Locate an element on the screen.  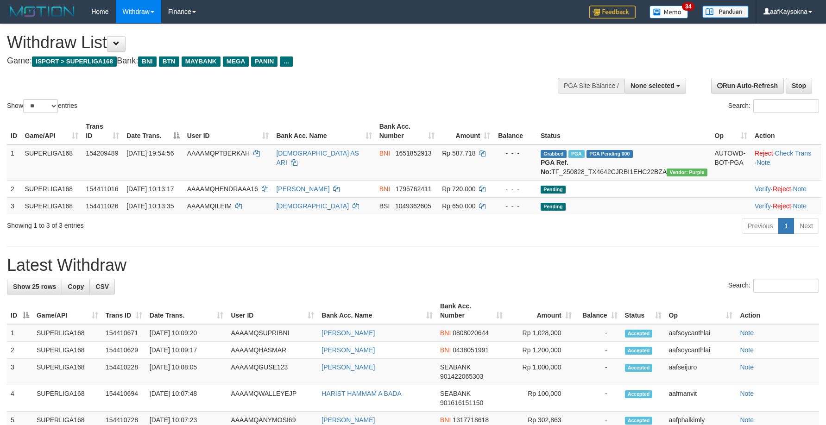
td: AAAAMQSUPRIBNI is located at coordinates (272, 333).